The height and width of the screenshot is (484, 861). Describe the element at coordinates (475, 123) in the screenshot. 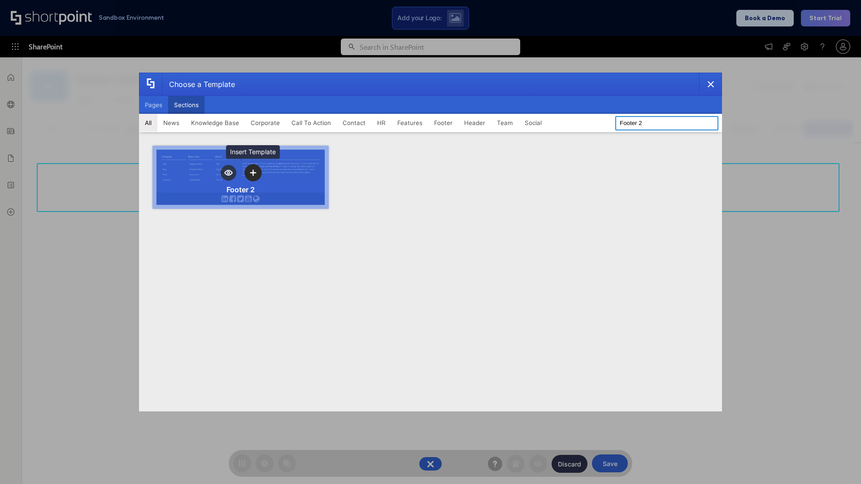

I see `button: Header` at that location.